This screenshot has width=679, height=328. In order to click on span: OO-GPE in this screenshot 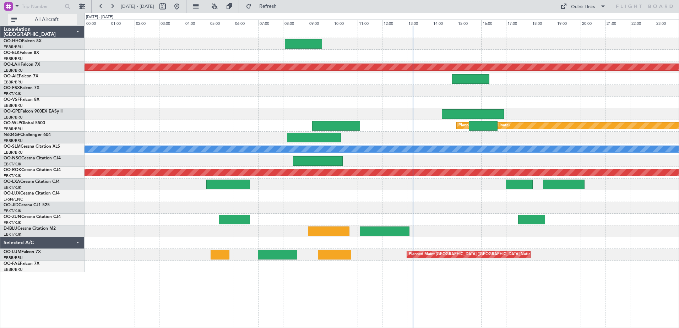, I will do `click(12, 111)`.